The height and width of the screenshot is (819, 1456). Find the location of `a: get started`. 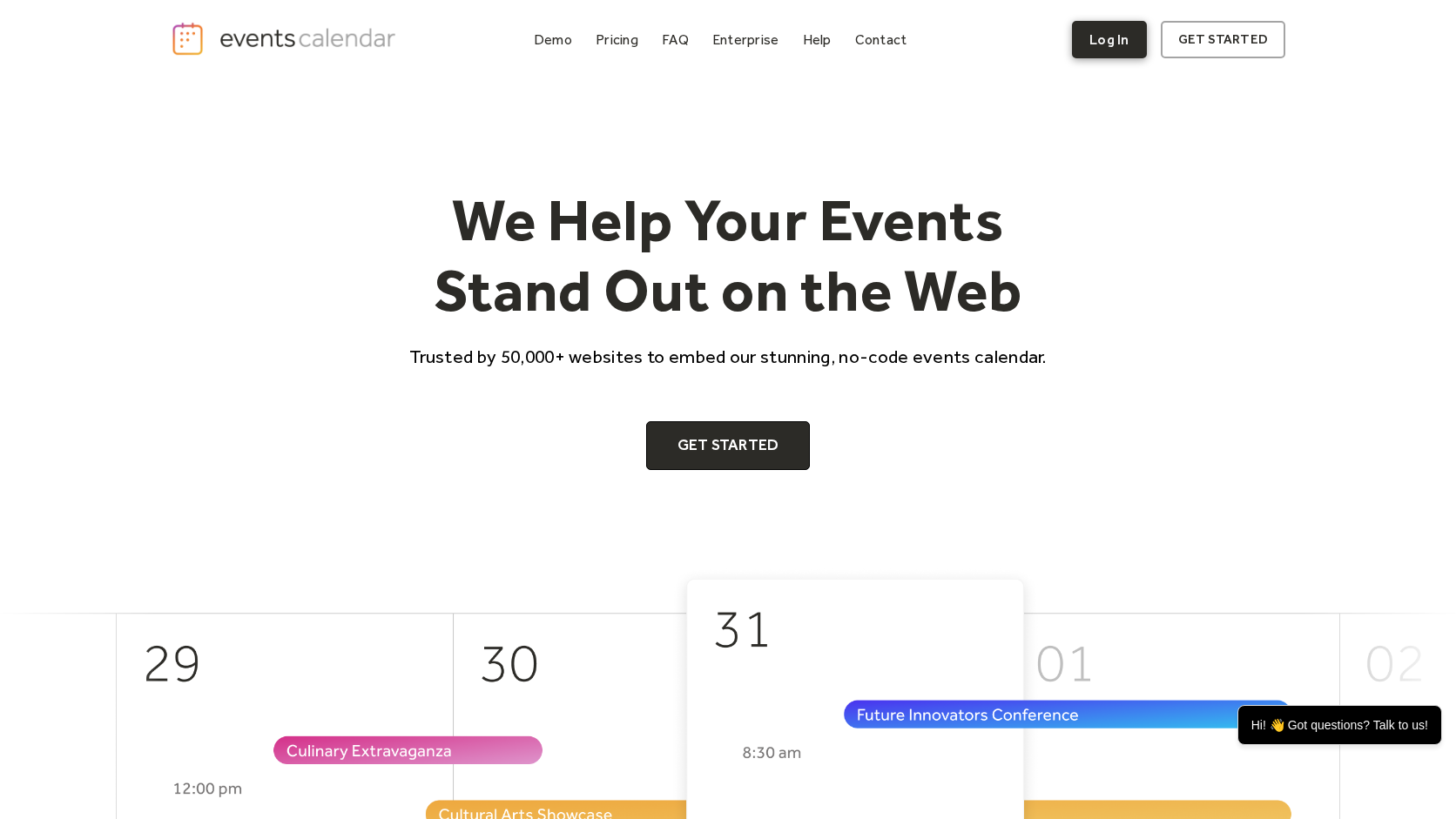

a: get started is located at coordinates (1222, 39).